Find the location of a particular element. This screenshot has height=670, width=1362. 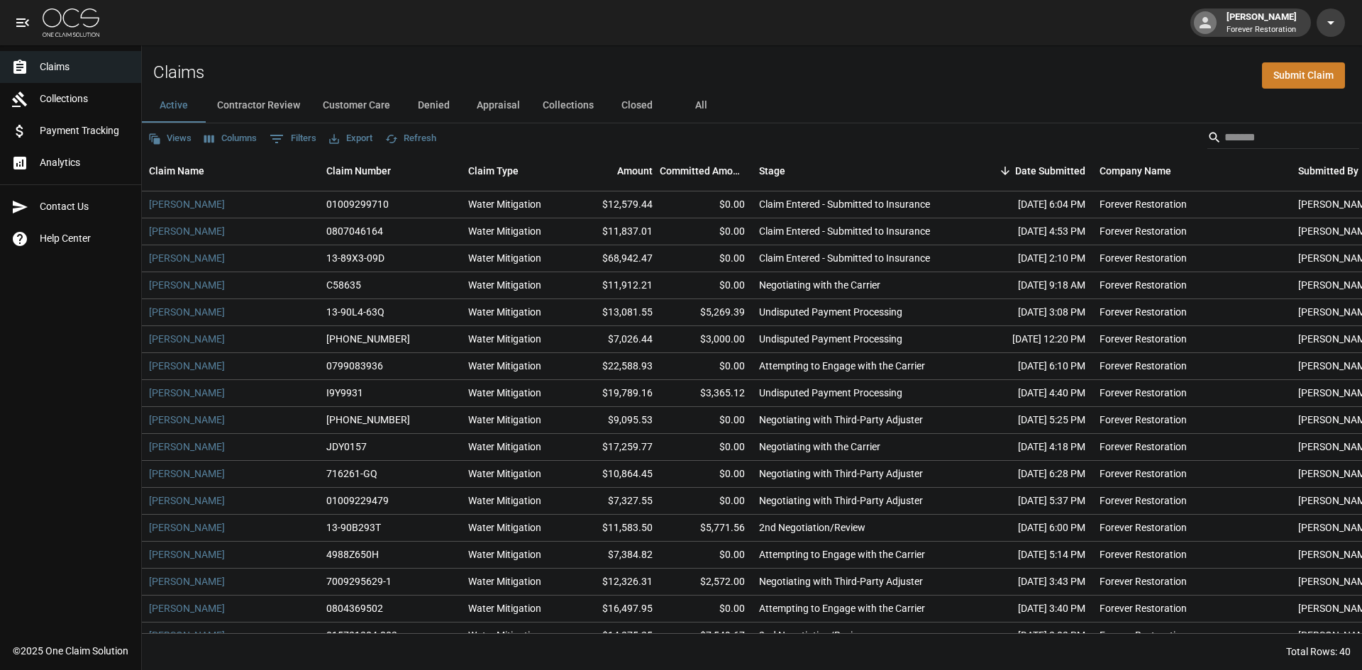

div: $7,549.67 is located at coordinates (706, 636).